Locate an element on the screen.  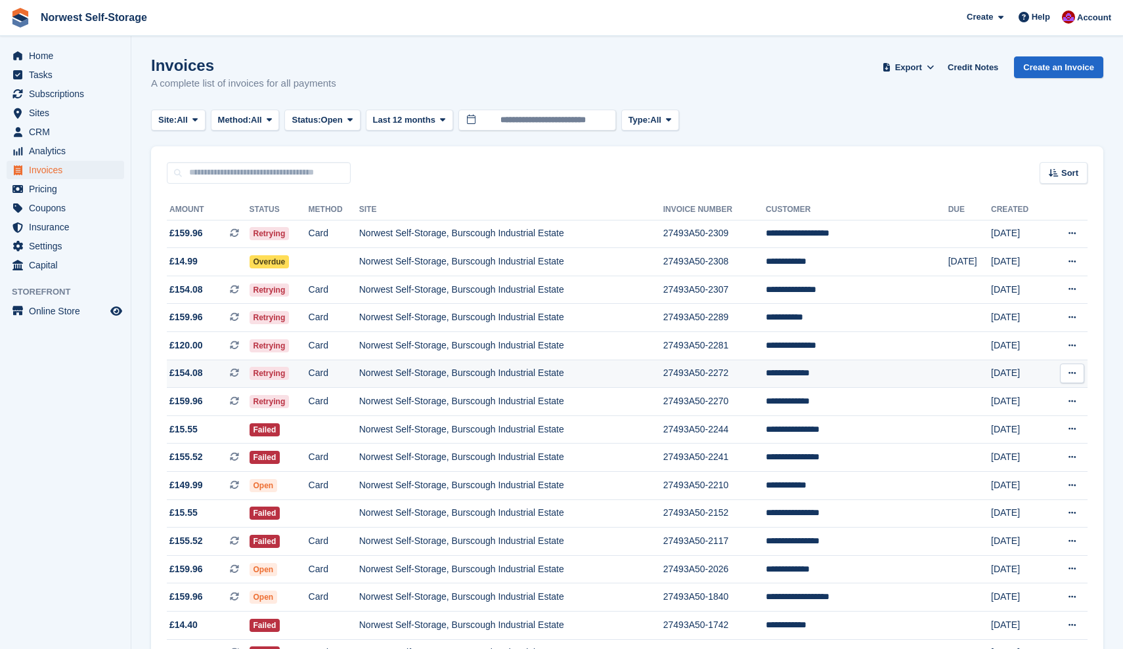
td: 27493A50-2210 is located at coordinates (714, 486).